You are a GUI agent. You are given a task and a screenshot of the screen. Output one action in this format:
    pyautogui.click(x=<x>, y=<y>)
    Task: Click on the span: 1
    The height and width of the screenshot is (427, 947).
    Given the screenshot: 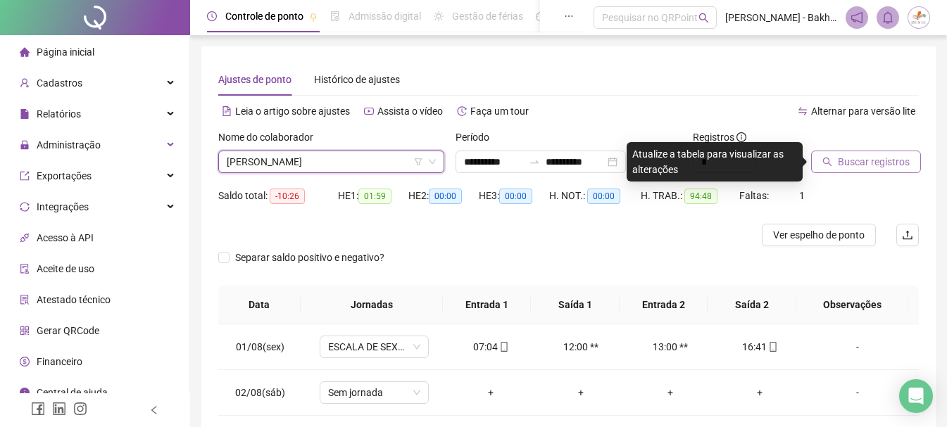 What is the action you would take?
    pyautogui.click(x=802, y=196)
    